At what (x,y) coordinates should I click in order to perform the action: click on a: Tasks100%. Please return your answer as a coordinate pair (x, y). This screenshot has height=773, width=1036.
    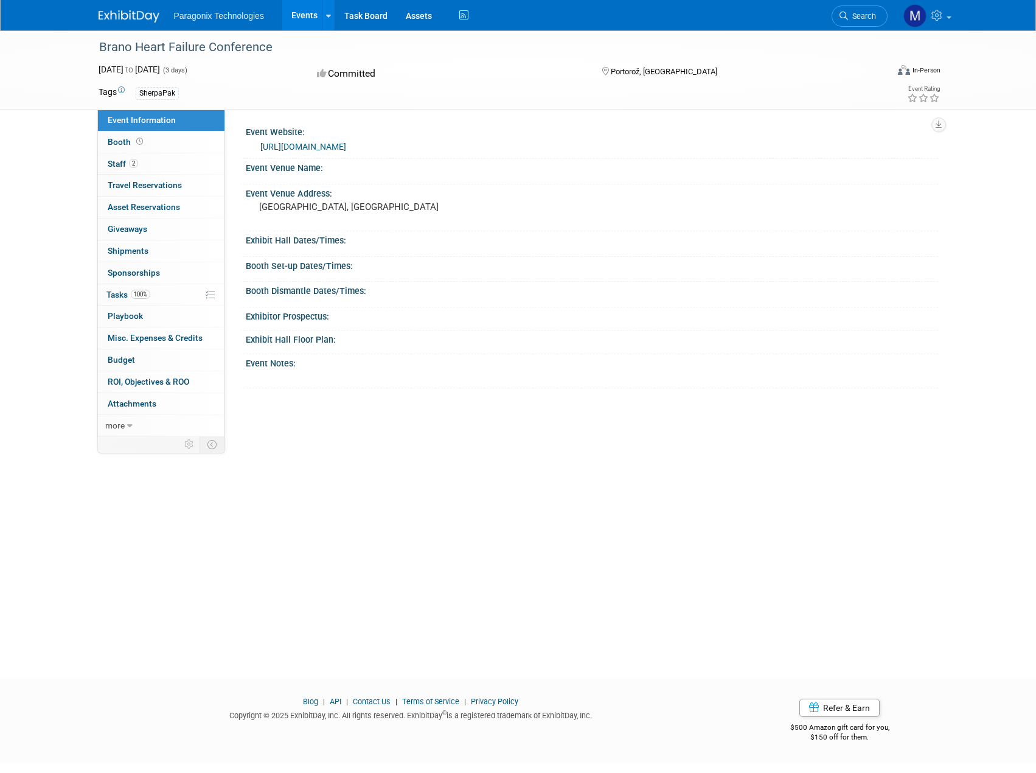
    Looking at the image, I should click on (161, 294).